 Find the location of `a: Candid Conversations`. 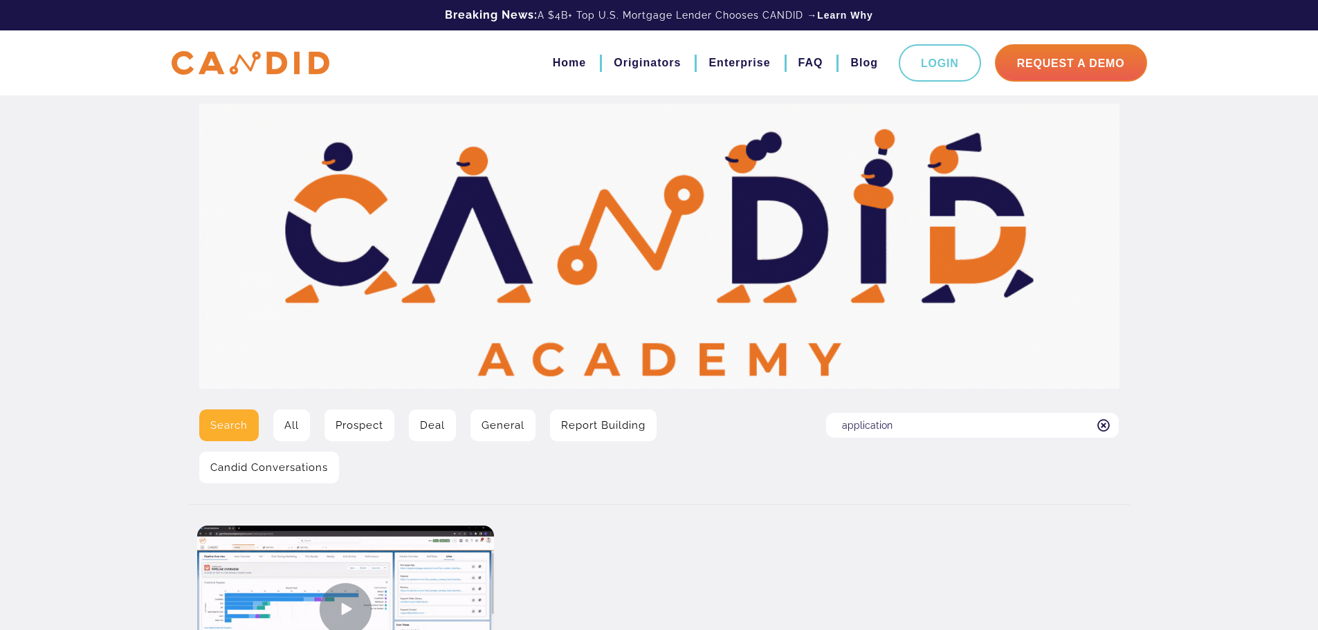

a: Candid Conversations is located at coordinates (269, 468).